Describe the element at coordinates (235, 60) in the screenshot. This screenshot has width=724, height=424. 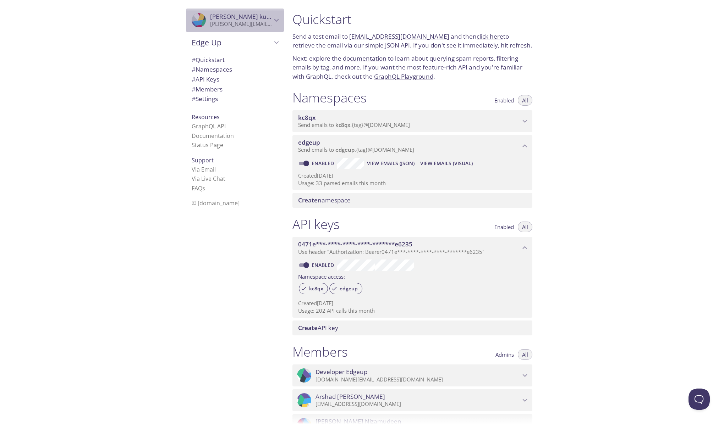
I see `div: Quickstart` at that location.